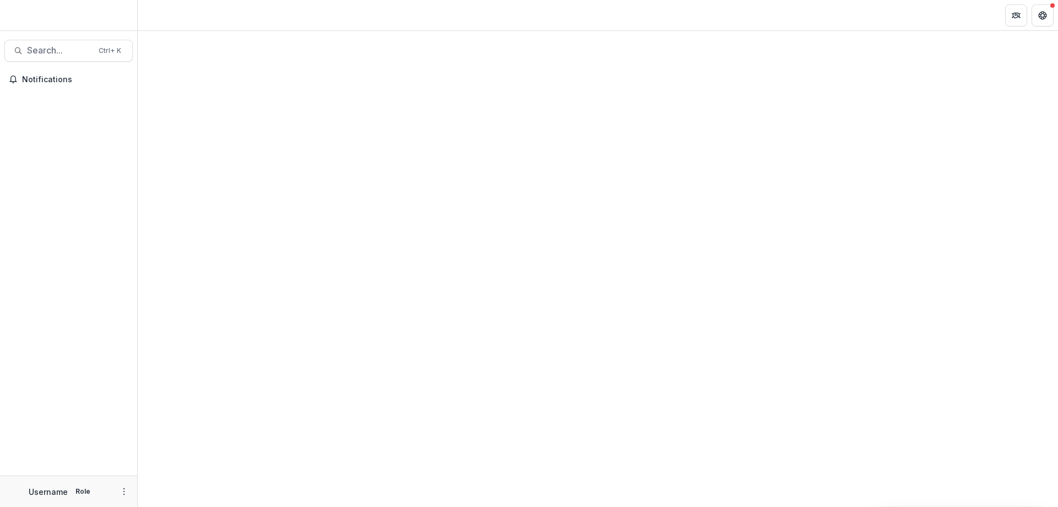 Image resolution: width=1058 pixels, height=507 pixels. What do you see at coordinates (68, 79) in the screenshot?
I see `button: Notifications` at bounding box center [68, 79].